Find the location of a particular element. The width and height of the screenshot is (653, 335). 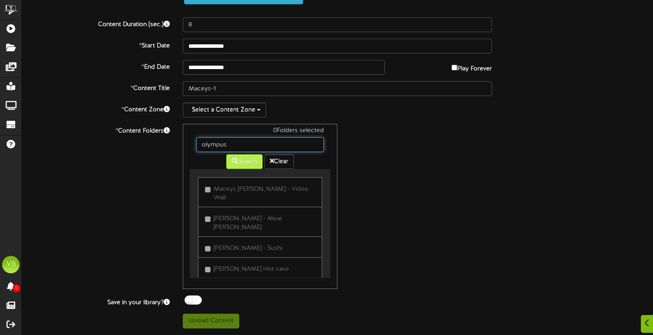

span: 0 is located at coordinates (17, 288).